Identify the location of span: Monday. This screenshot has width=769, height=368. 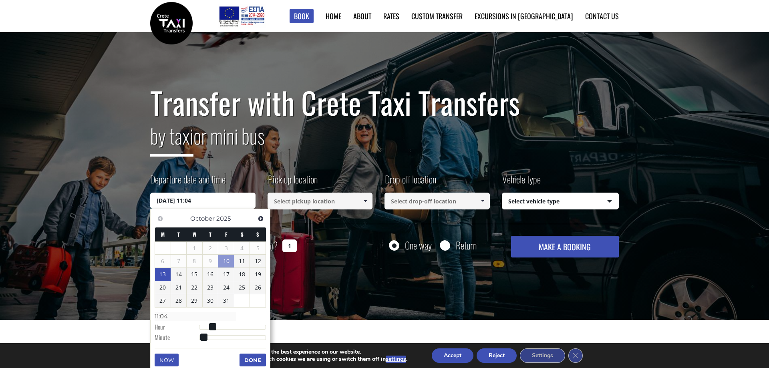
(163, 234).